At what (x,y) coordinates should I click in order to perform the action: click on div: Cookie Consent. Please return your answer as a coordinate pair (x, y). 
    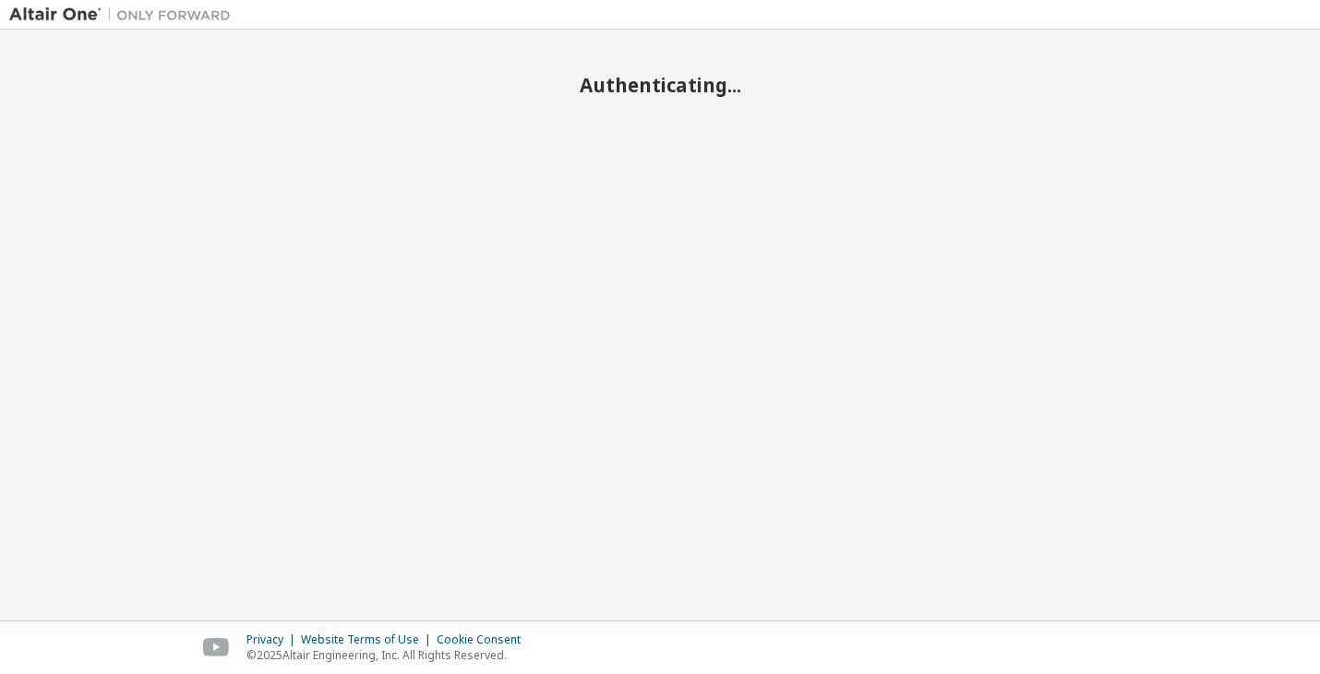
    Looking at the image, I should click on (484, 640).